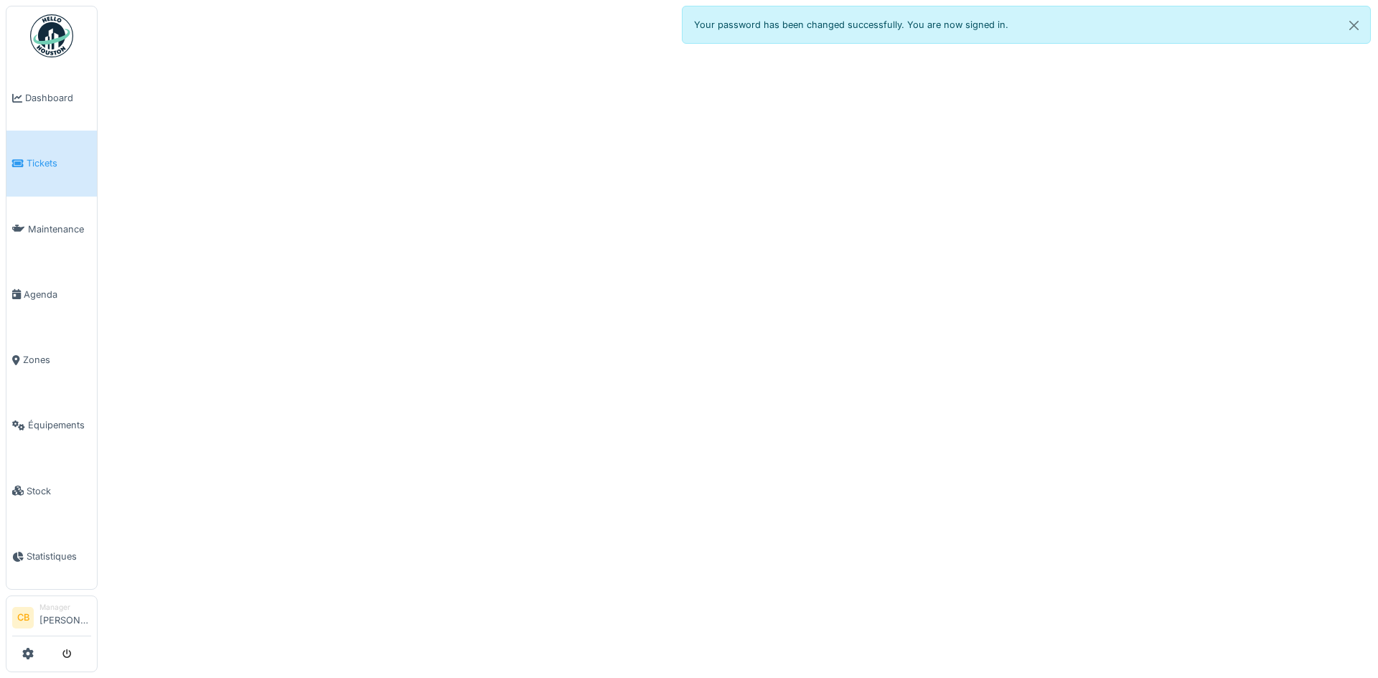  I want to click on div: Your password has been changed successfully. You are now signed in., so click(1026, 24).